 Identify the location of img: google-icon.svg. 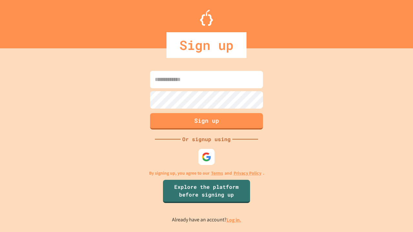
(207, 157).